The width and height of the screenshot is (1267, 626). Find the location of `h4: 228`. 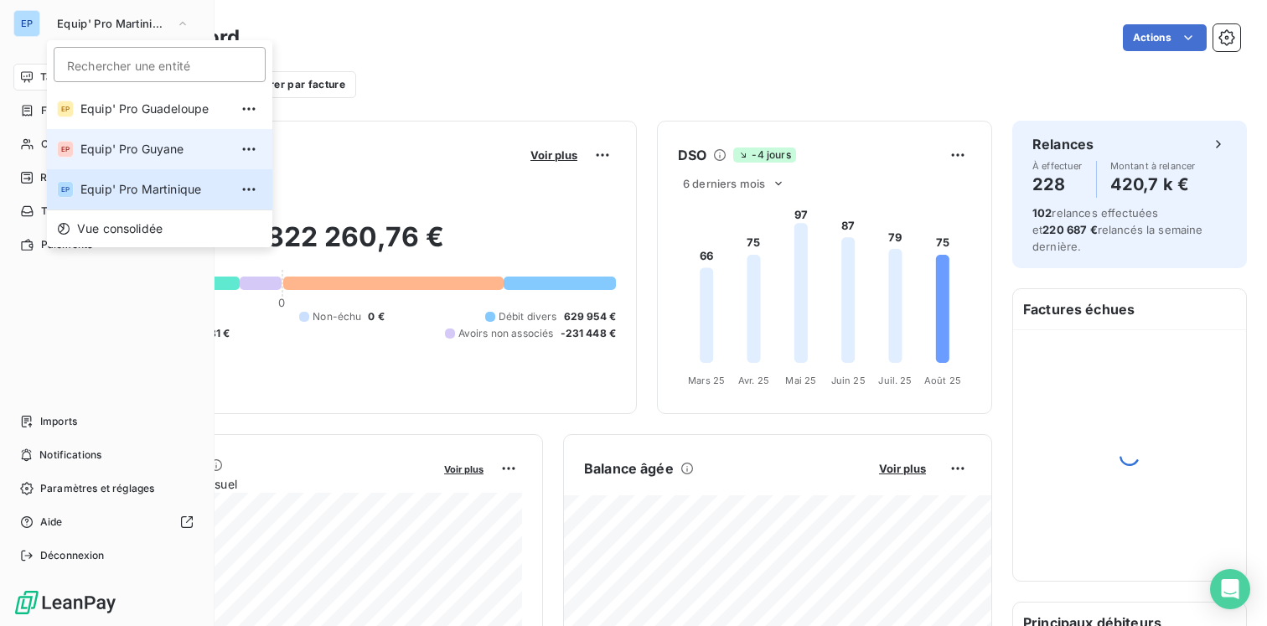

h4: 228 is located at coordinates (1058, 184).